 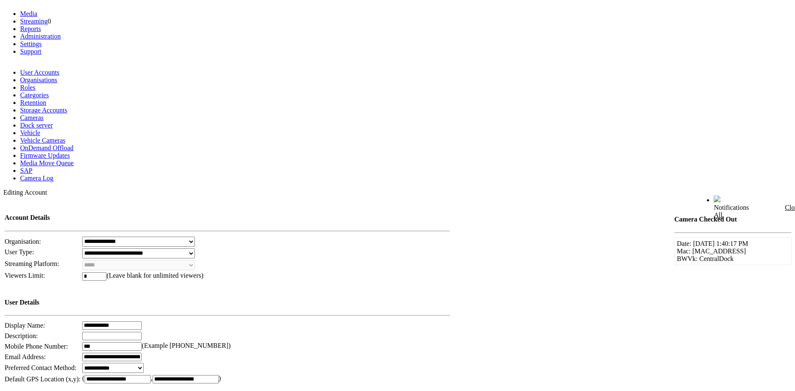 I want to click on a: Support, so click(x=31, y=51).